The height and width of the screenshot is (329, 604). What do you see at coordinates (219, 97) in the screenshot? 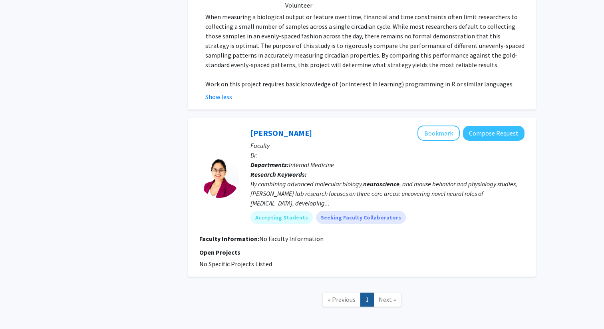
I see `button: Show less` at bounding box center [219, 97].